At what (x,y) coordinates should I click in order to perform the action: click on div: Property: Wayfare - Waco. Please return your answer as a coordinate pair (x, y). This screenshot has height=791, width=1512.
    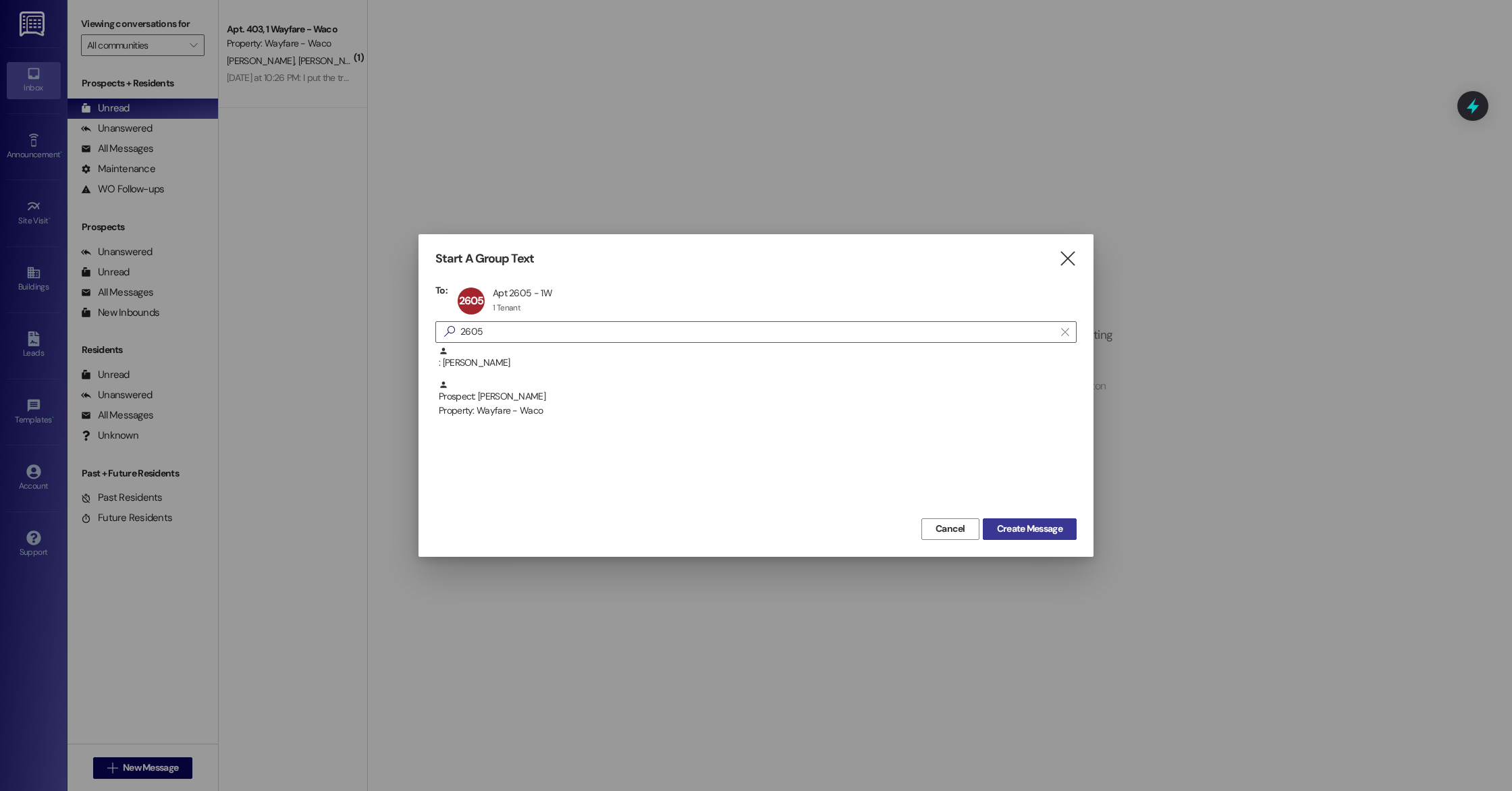
    Looking at the image, I should click on (757, 411).